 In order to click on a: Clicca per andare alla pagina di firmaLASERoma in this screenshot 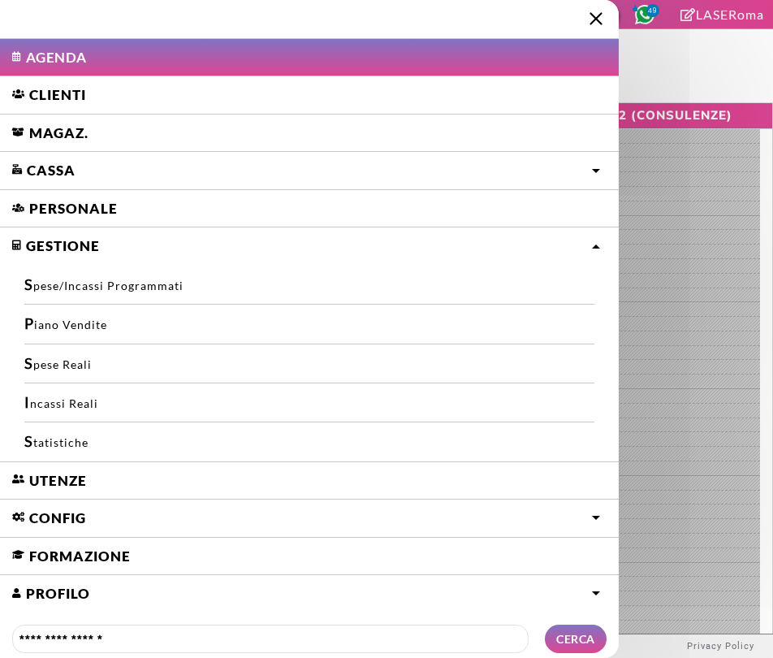, I will do `click(722, 14)`.